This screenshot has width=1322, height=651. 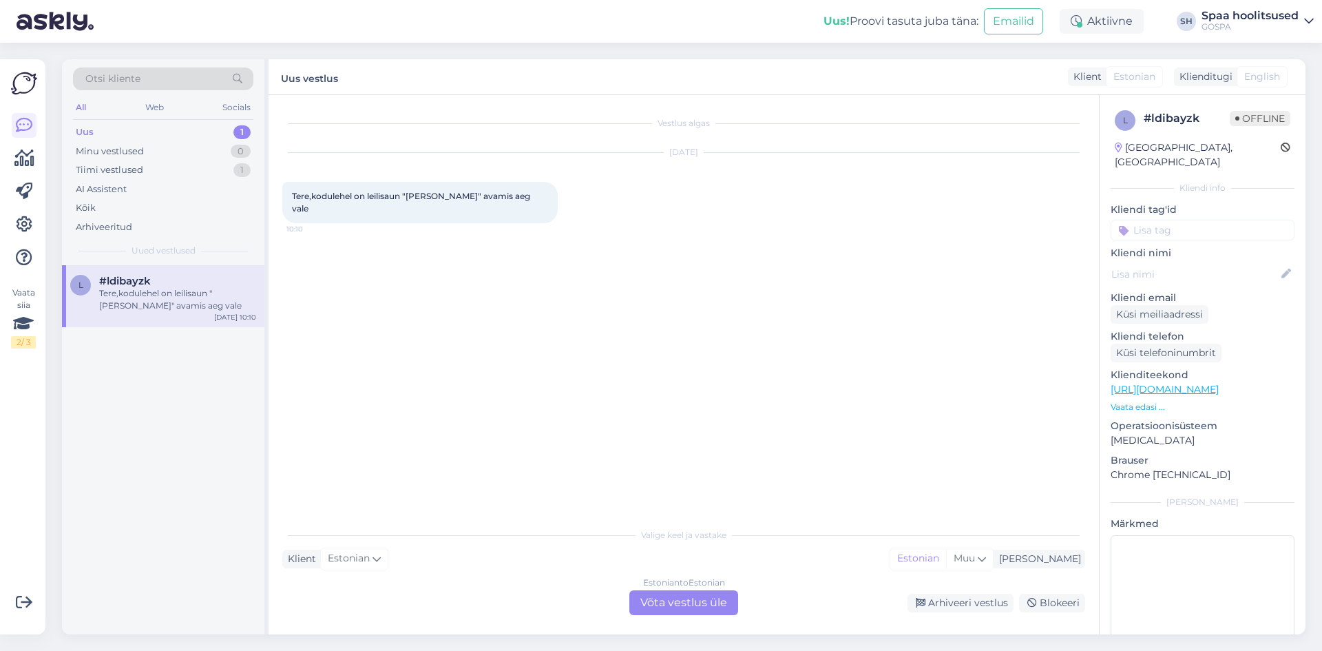 What do you see at coordinates (1249, 27) in the screenshot?
I see `div: GOSPA` at bounding box center [1249, 27].